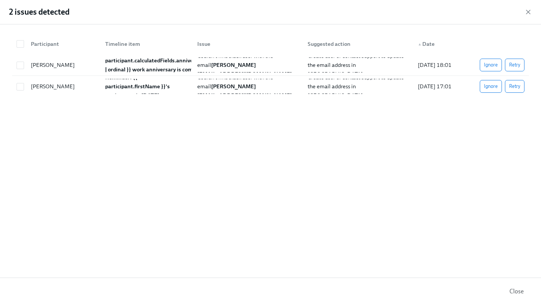 The width and height of the screenshot is (541, 305). What do you see at coordinates (517, 292) in the screenshot?
I see `span: Close` at bounding box center [517, 292].